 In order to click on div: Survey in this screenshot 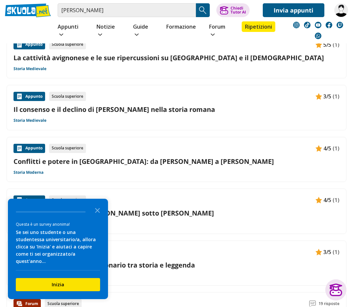, I will do `click(58, 249)`.